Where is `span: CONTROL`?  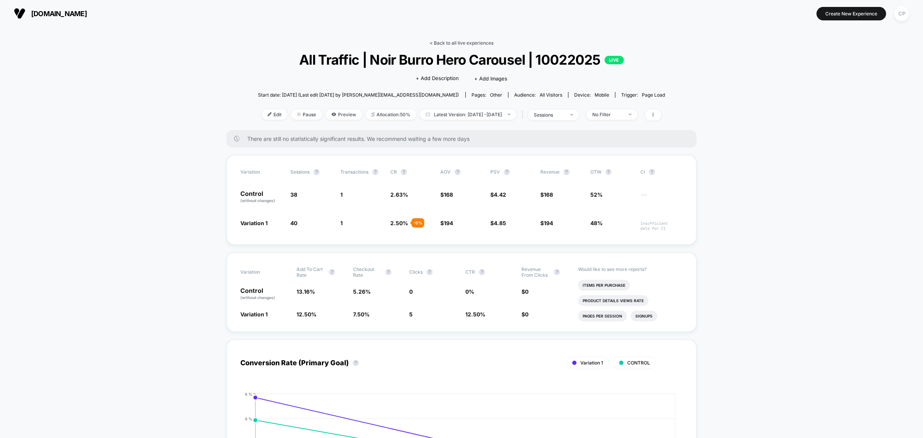 span: CONTROL is located at coordinates (638, 362).